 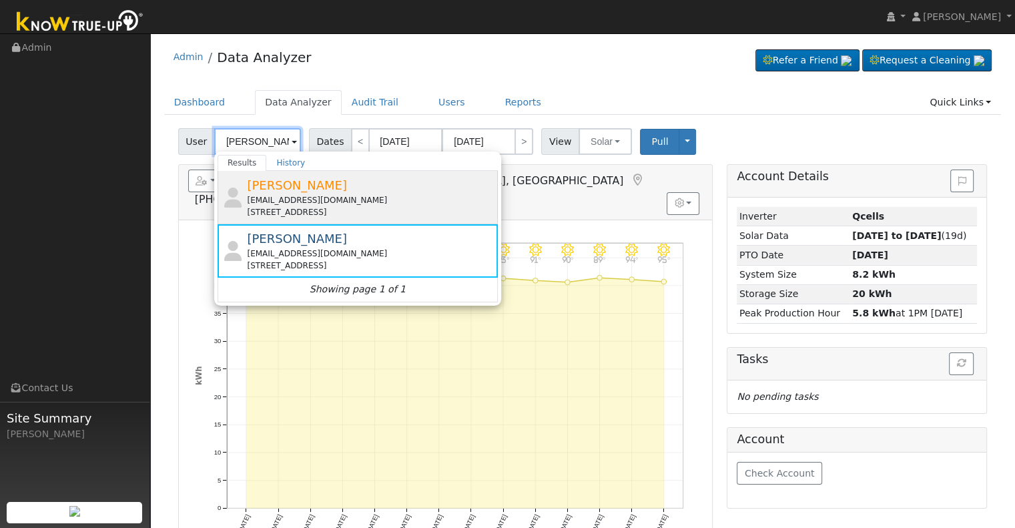 I want to click on a: Results, so click(x=242, y=163).